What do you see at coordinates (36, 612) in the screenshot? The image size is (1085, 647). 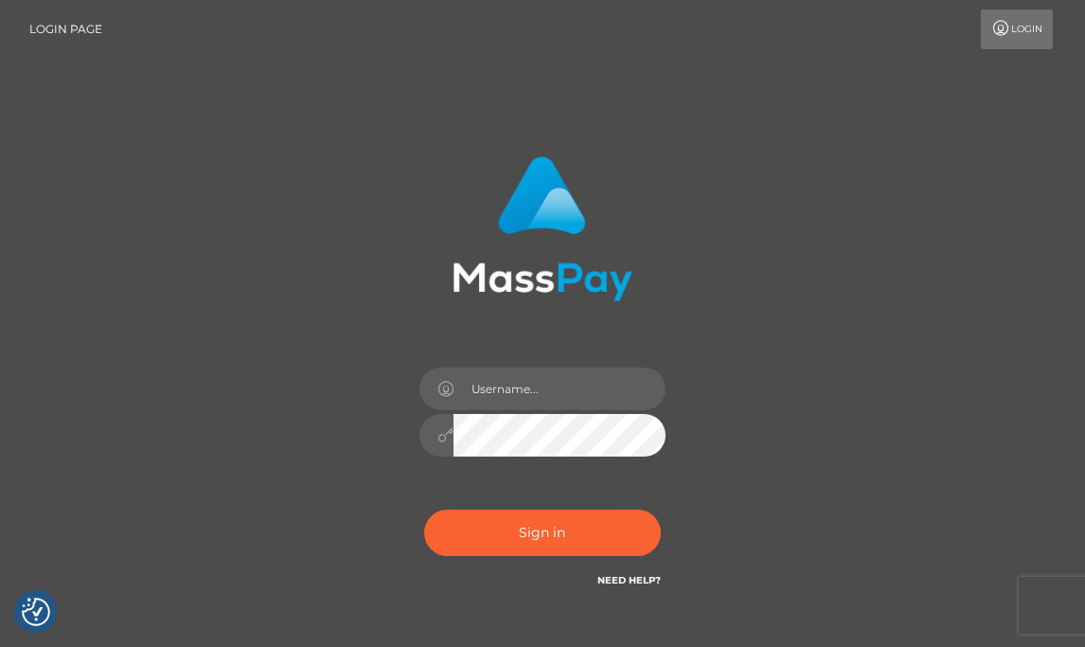 I see `img: Revisit consent button` at bounding box center [36, 612].